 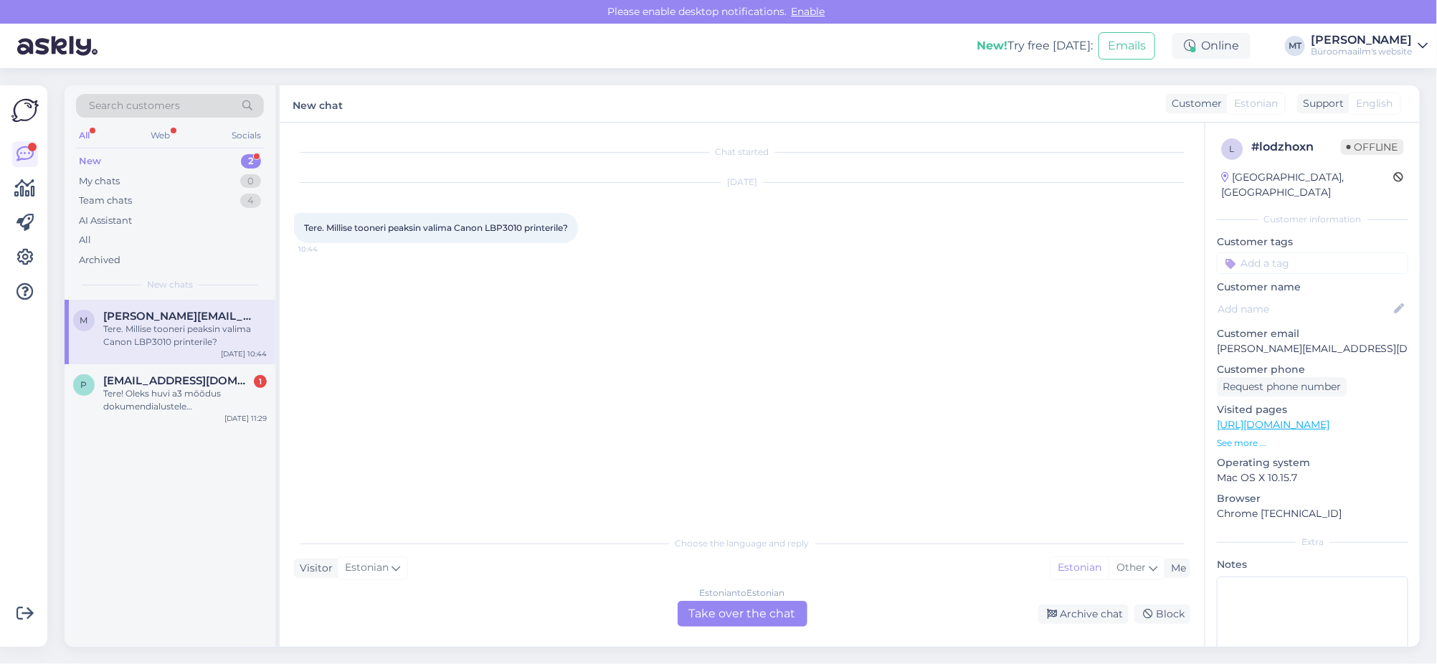 I want to click on div: Online, so click(x=1211, y=46).